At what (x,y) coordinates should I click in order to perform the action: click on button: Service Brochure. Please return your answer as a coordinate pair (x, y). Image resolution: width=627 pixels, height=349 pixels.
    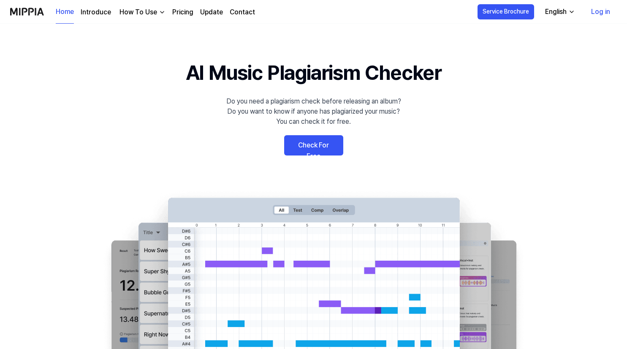
    Looking at the image, I should click on (506, 12).